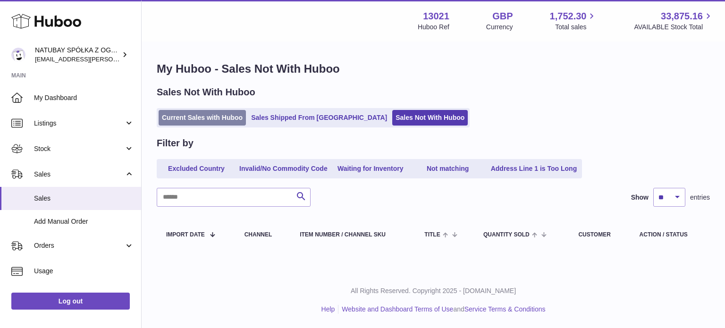 This screenshot has height=328, width=725. What do you see at coordinates (436, 16) in the screenshot?
I see `strong: 13021` at bounding box center [436, 16].